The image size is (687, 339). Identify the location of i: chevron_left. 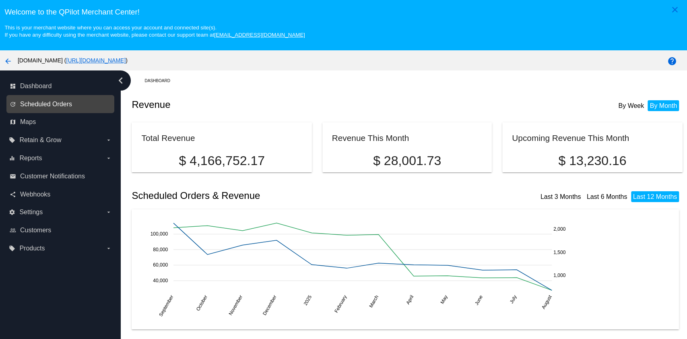
(121, 81).